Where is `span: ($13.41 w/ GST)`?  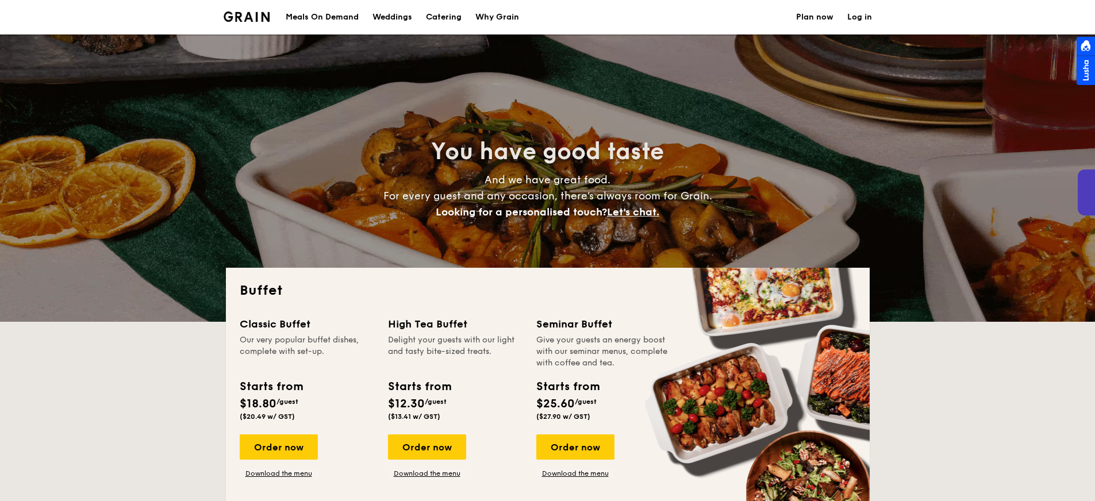
span: ($13.41 w/ GST) is located at coordinates (414, 417).